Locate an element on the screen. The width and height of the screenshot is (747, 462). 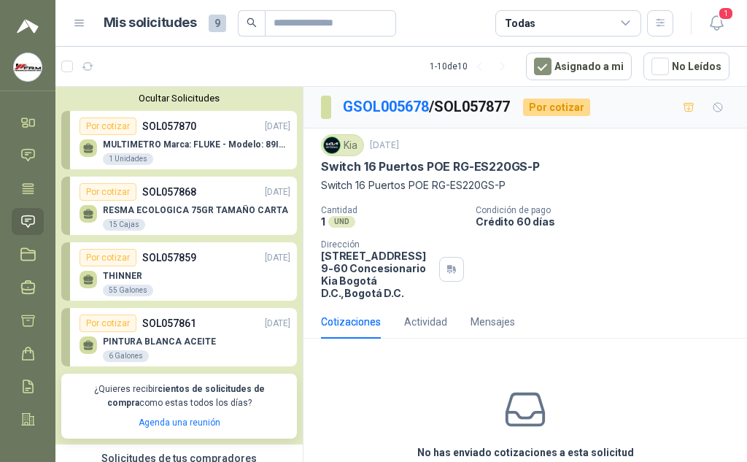
div: 1 Unidades is located at coordinates (128, 159).